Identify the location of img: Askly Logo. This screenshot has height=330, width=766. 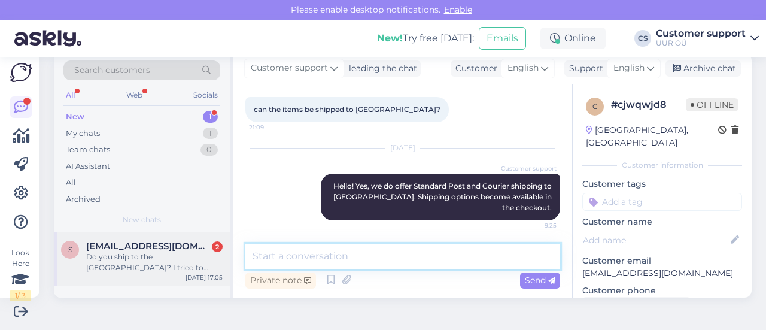
(21, 72).